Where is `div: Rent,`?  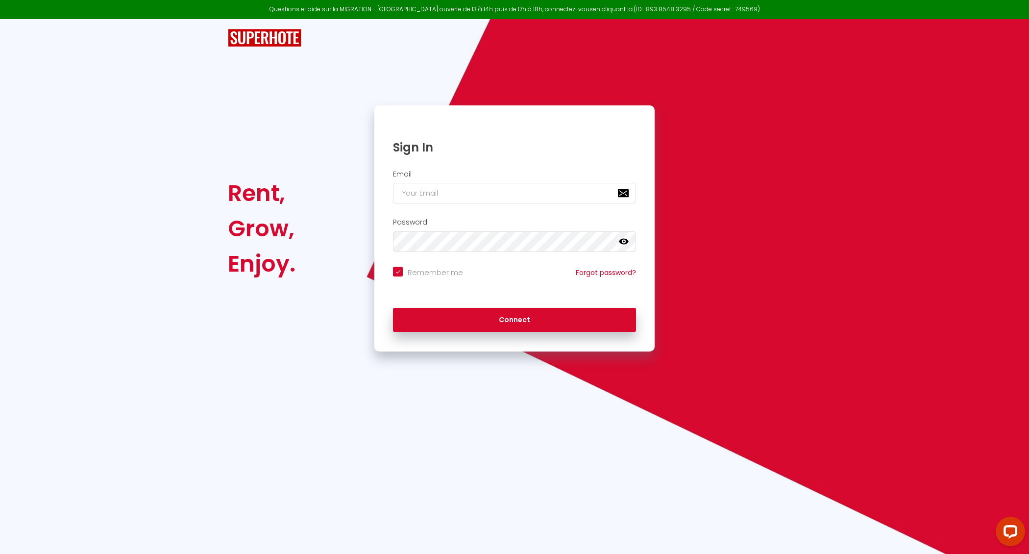 div: Rent, is located at coordinates (262, 193).